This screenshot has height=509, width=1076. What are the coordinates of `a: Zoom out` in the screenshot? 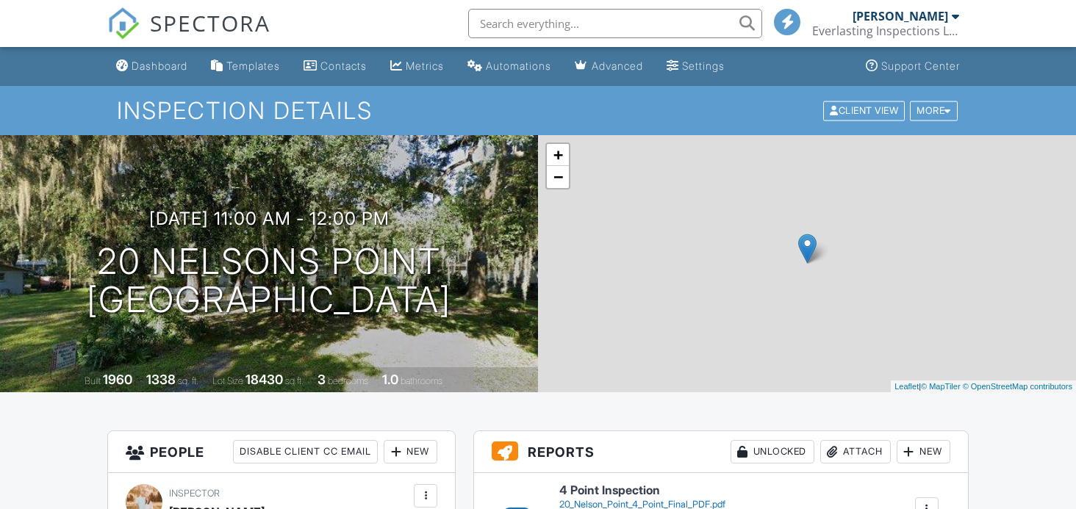 It's located at (558, 177).